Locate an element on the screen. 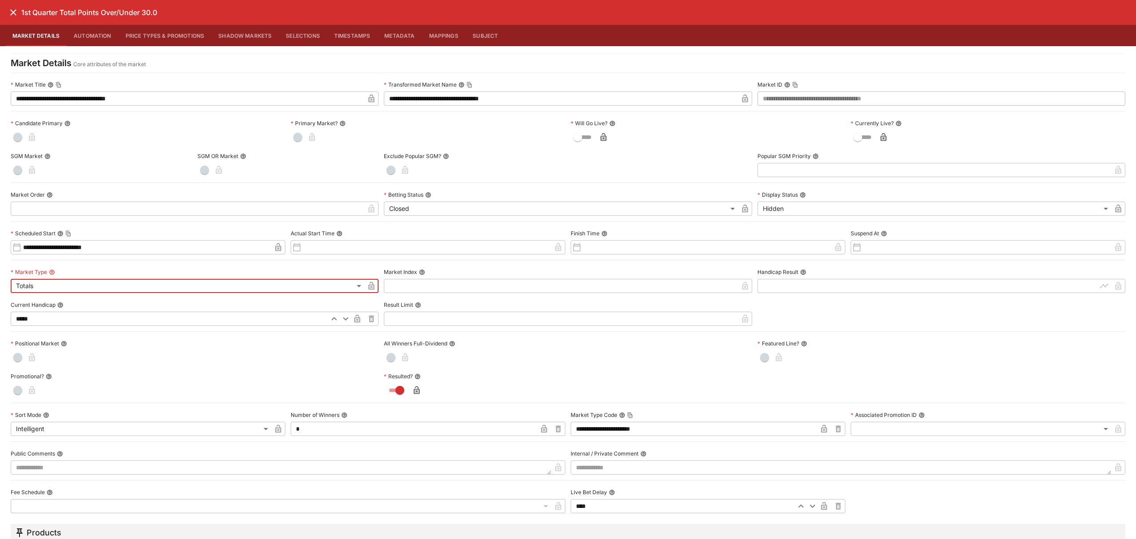 The width and height of the screenshot is (1136, 539). p: Display Status is located at coordinates (777, 194).